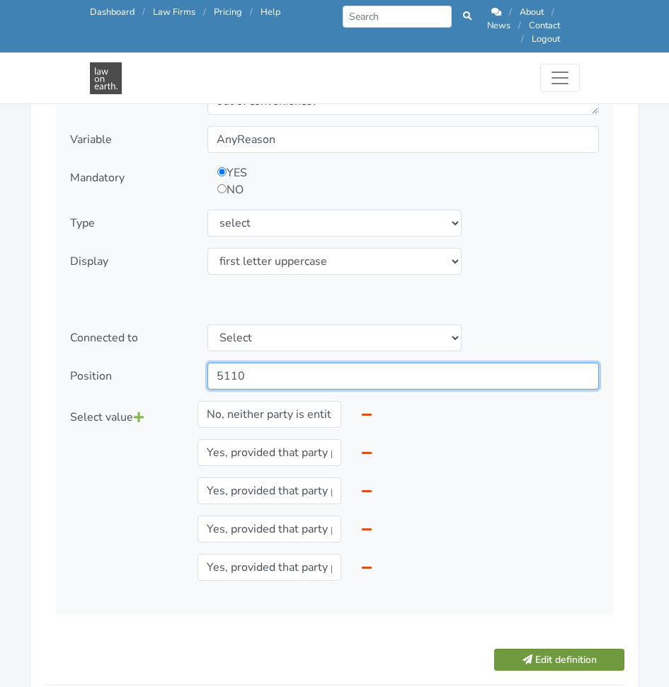 This screenshot has width=669, height=687. Describe the element at coordinates (174, 12) in the screenshot. I see `a: Law Firms` at that location.